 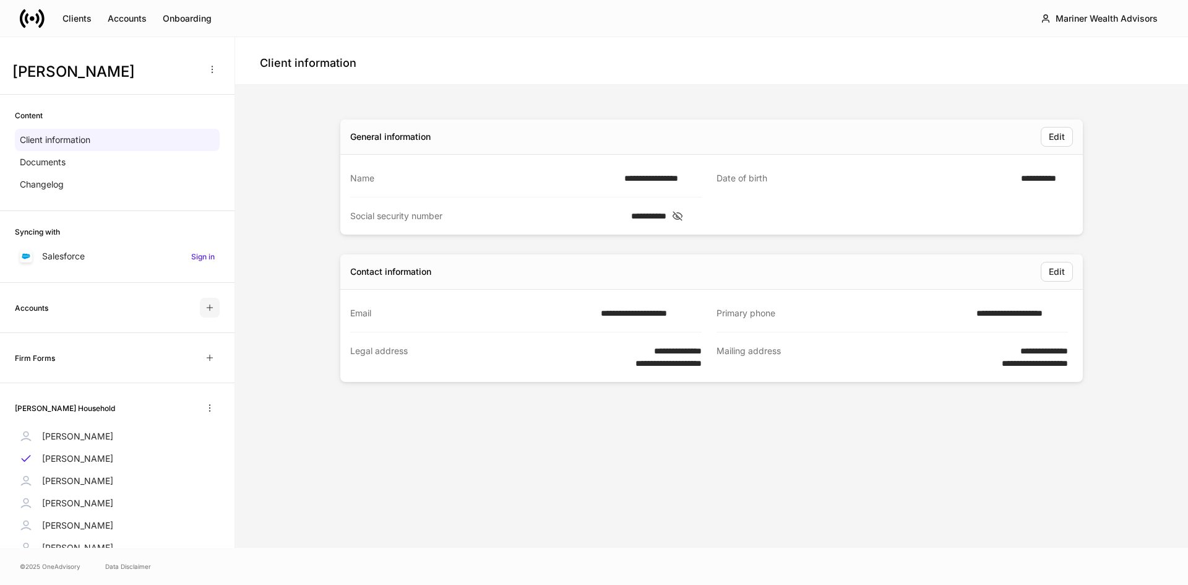 What do you see at coordinates (1106, 19) in the screenshot?
I see `div: Mariner Wealth Advisors` at bounding box center [1106, 19].